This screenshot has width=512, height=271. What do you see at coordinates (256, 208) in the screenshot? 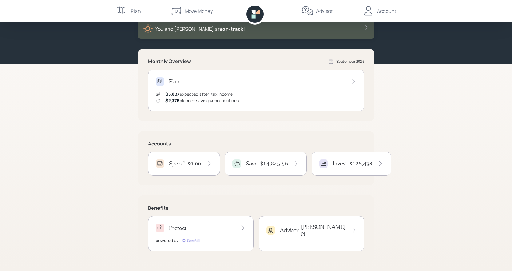
I see `h5: Benefits` at bounding box center [256, 208].